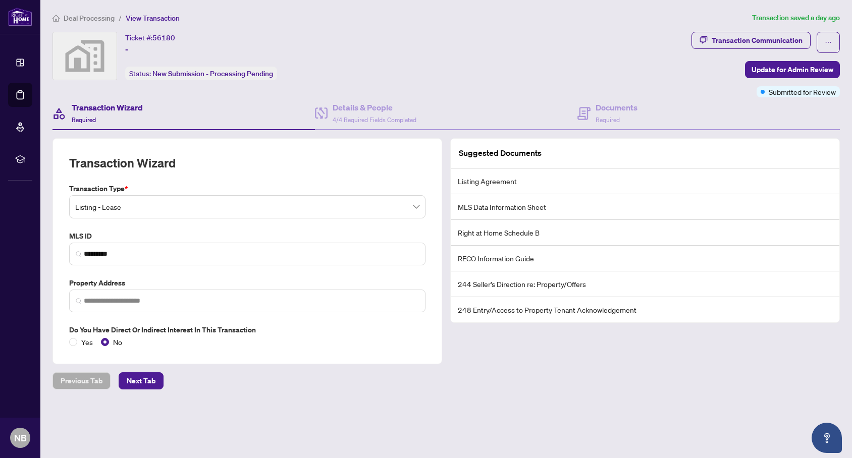 Image resolution: width=852 pixels, height=458 pixels. I want to click on h4: Documents, so click(616, 108).